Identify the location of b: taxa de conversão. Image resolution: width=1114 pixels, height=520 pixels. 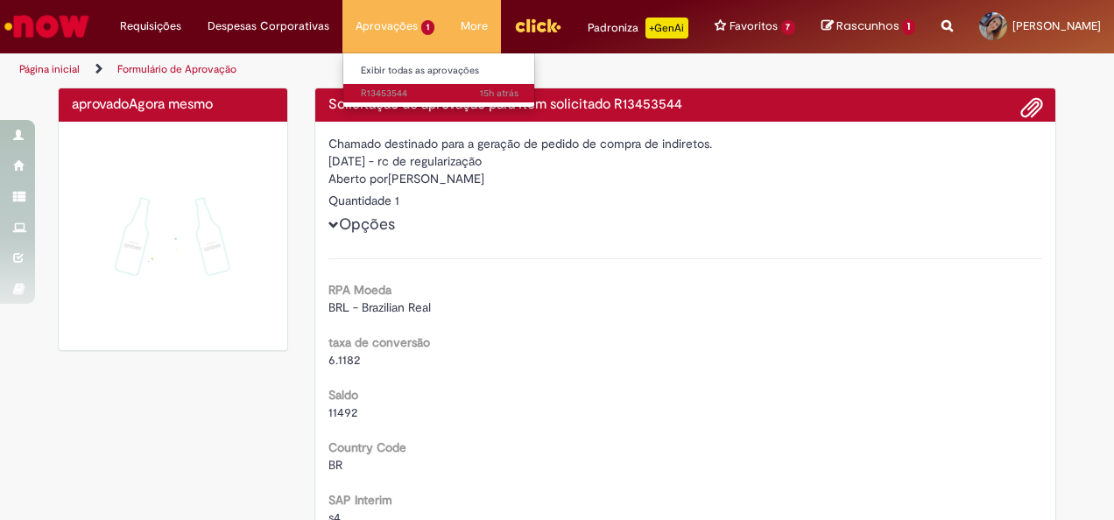
(379, 343).